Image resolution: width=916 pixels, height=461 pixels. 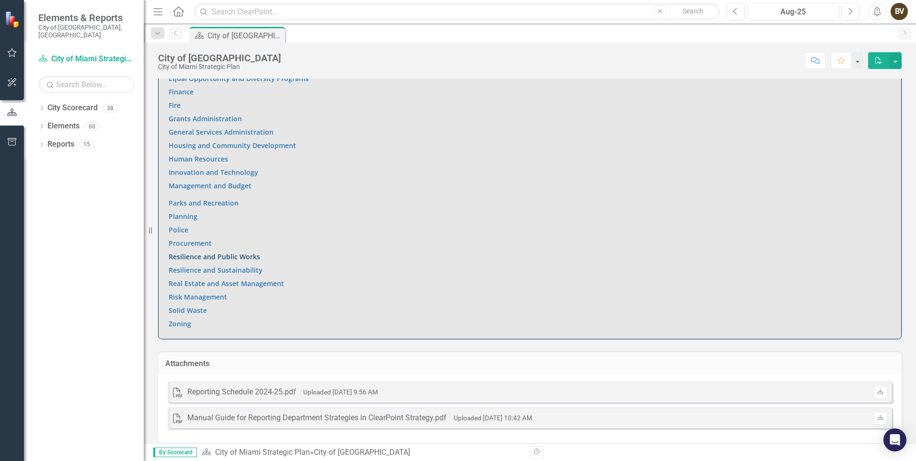 I want to click on a: Housing and Community Development, so click(x=232, y=145).